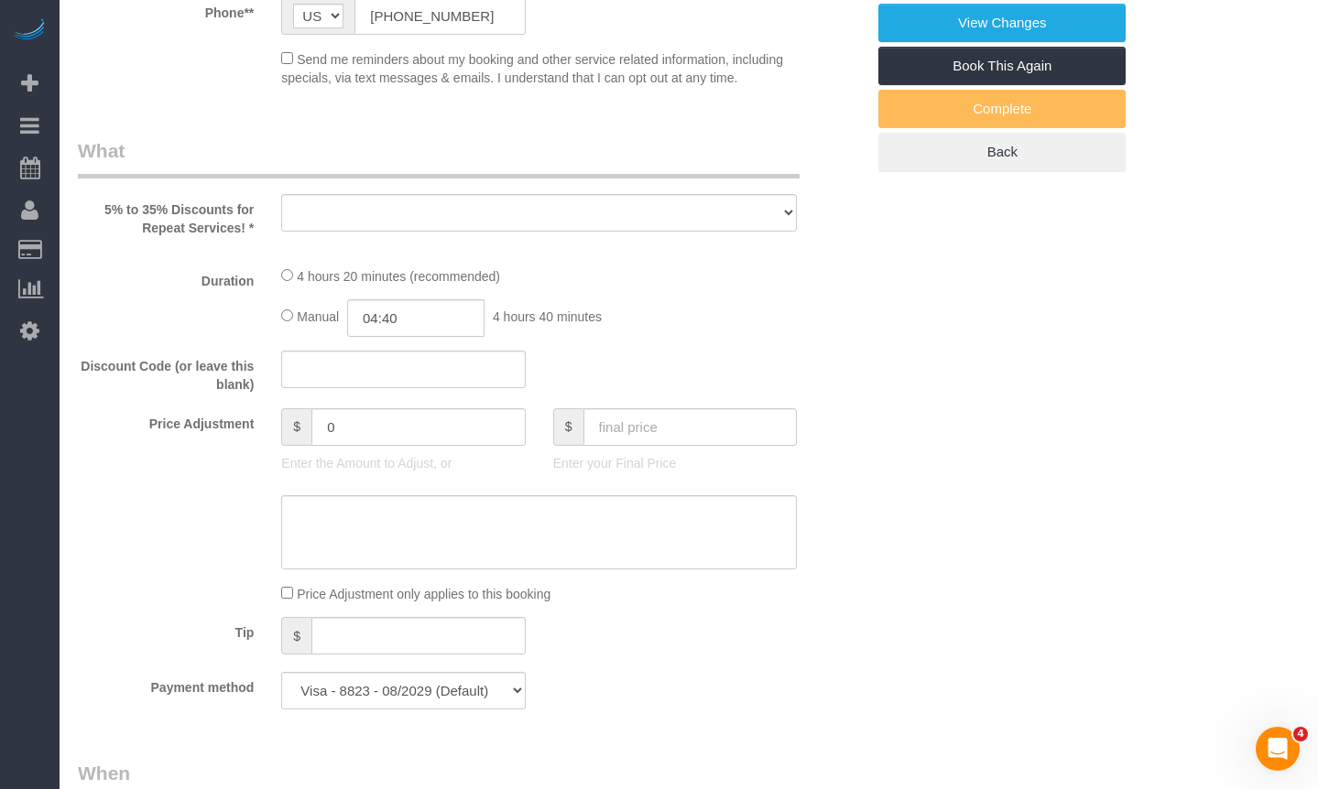 The height and width of the screenshot is (789, 1318). What do you see at coordinates (166, 277) in the screenshot?
I see `label: Duration` at bounding box center [166, 277].